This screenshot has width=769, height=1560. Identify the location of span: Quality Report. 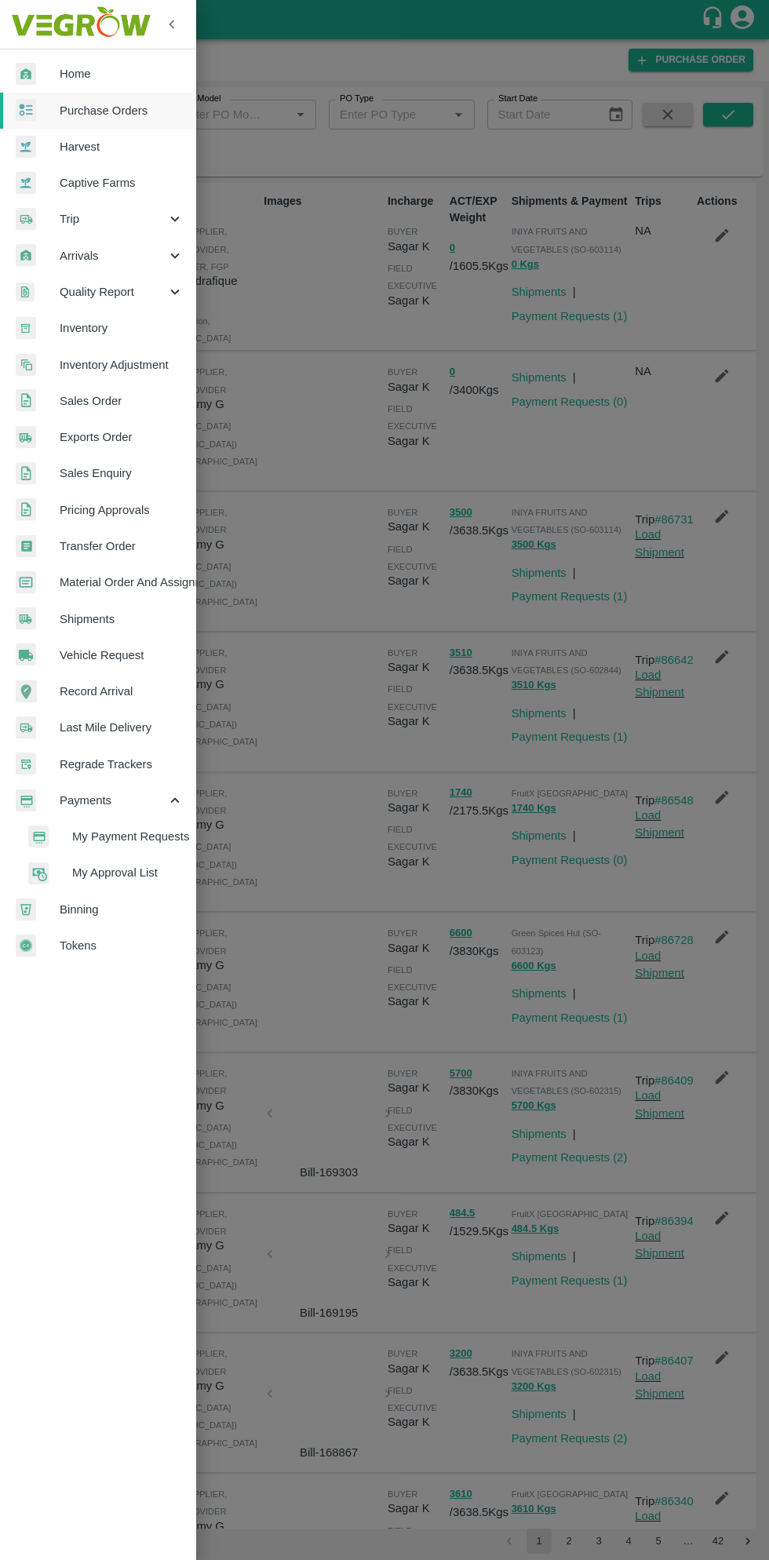
(113, 292).